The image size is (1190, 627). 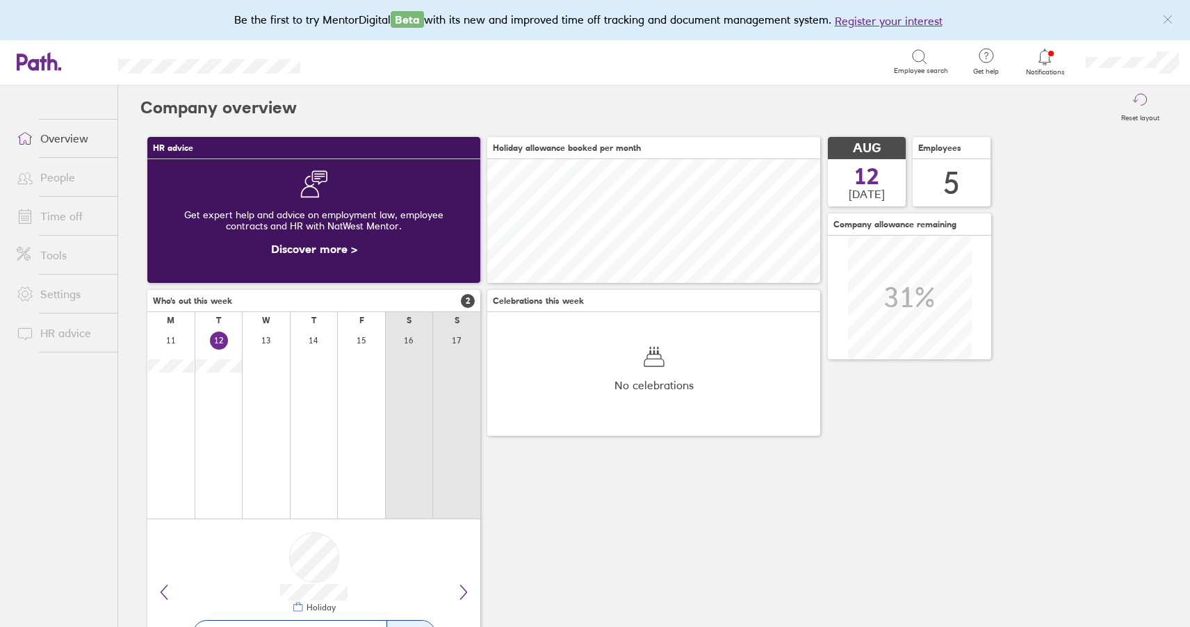 What do you see at coordinates (61, 177) in the screenshot?
I see `a: People` at bounding box center [61, 177].